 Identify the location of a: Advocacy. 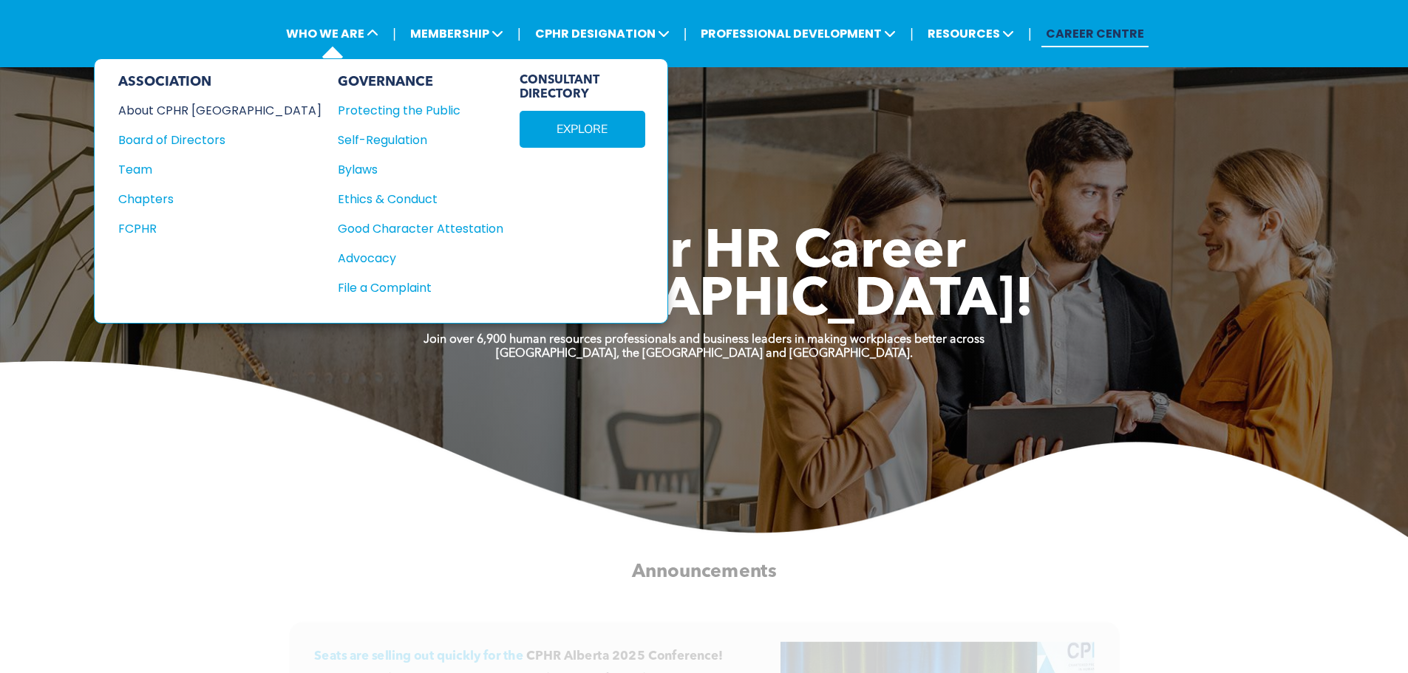
(420, 258).